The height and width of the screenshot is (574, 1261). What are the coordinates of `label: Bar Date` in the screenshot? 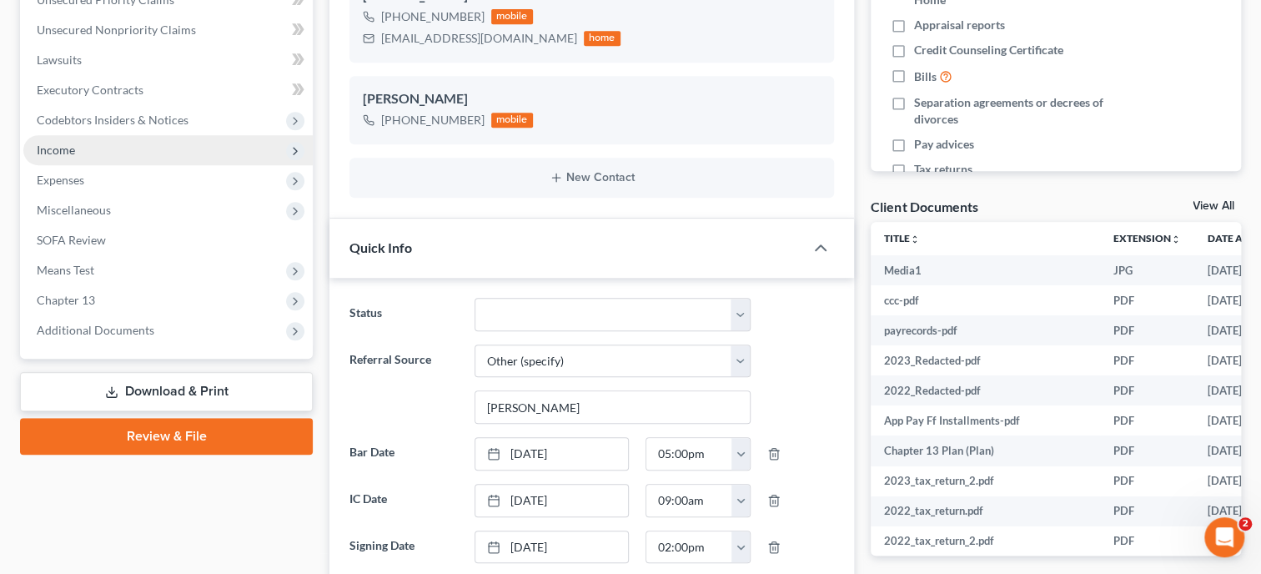 It's located at (404, 454).